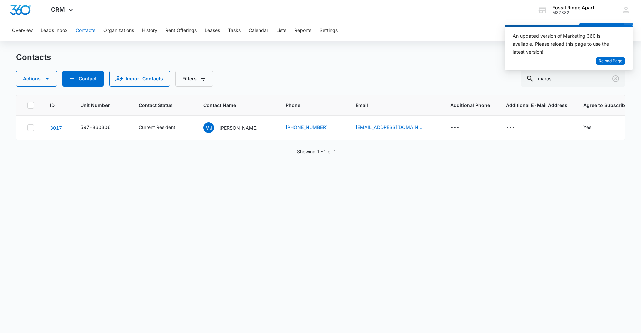  I want to click on span: Contact Name, so click(232, 105).